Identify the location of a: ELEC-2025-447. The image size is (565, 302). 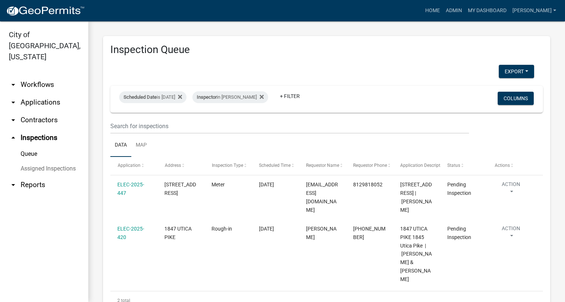
(131, 188).